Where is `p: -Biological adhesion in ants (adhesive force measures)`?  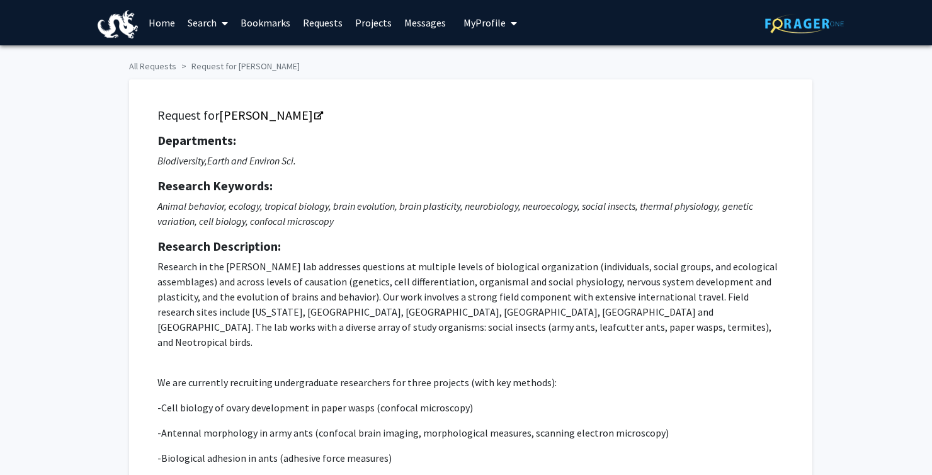 p: -Biological adhesion in ants (adhesive force measures) is located at coordinates (471, 458).